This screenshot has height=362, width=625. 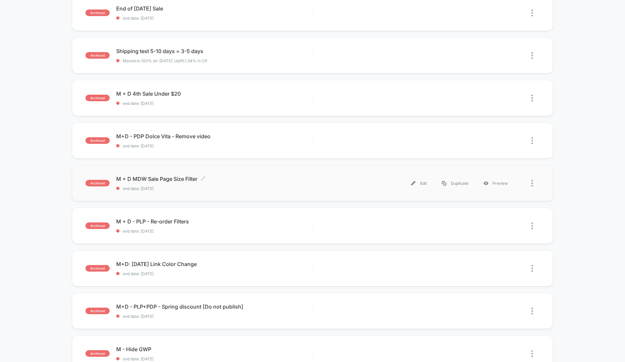 I want to click on div: Preview, so click(x=495, y=183).